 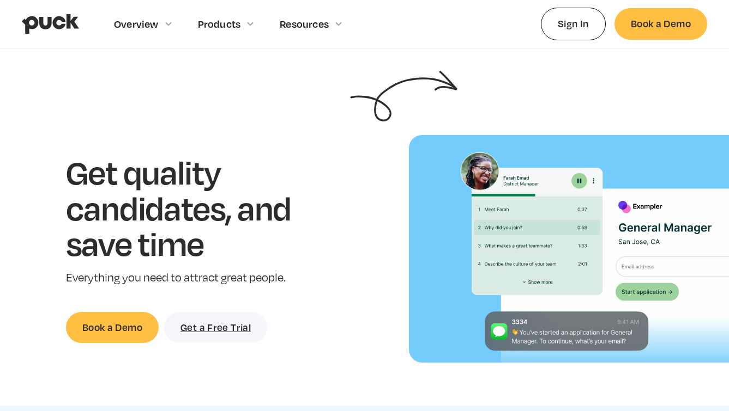 I want to click on a: Sign In, so click(x=573, y=23).